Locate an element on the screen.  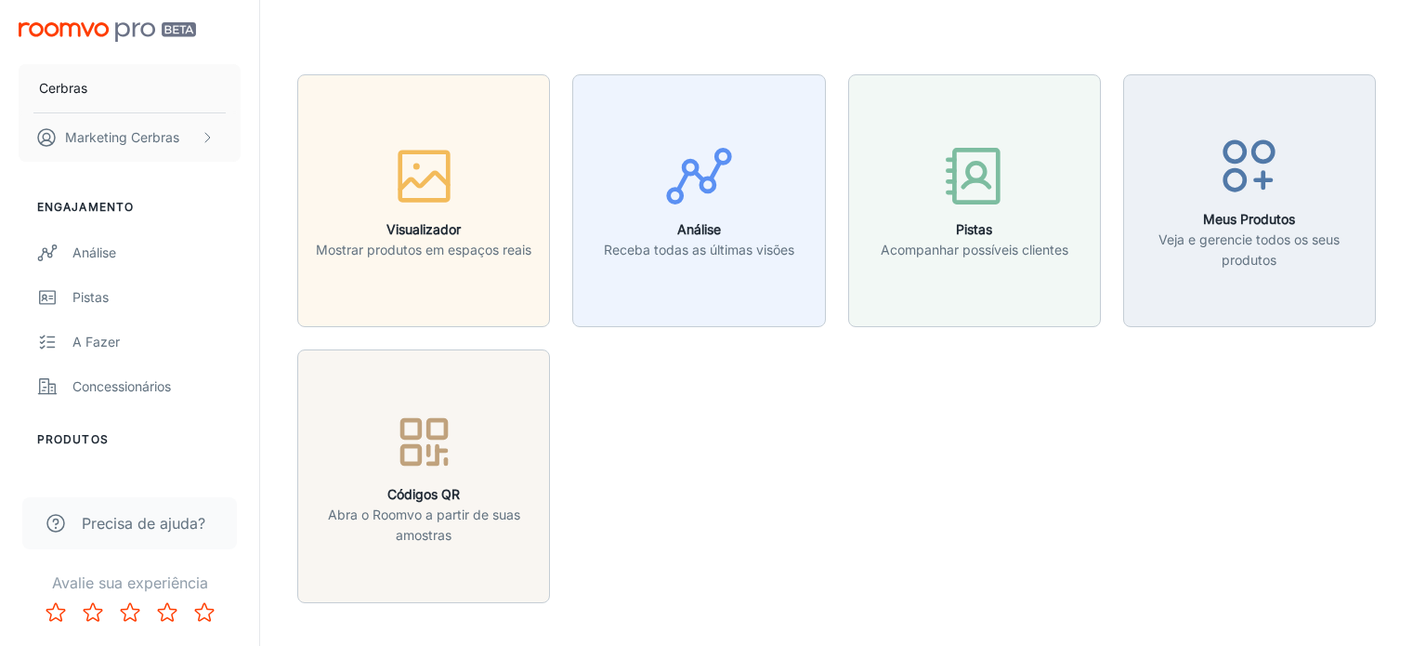
button: Marketing Cerbras is located at coordinates (129, 138).